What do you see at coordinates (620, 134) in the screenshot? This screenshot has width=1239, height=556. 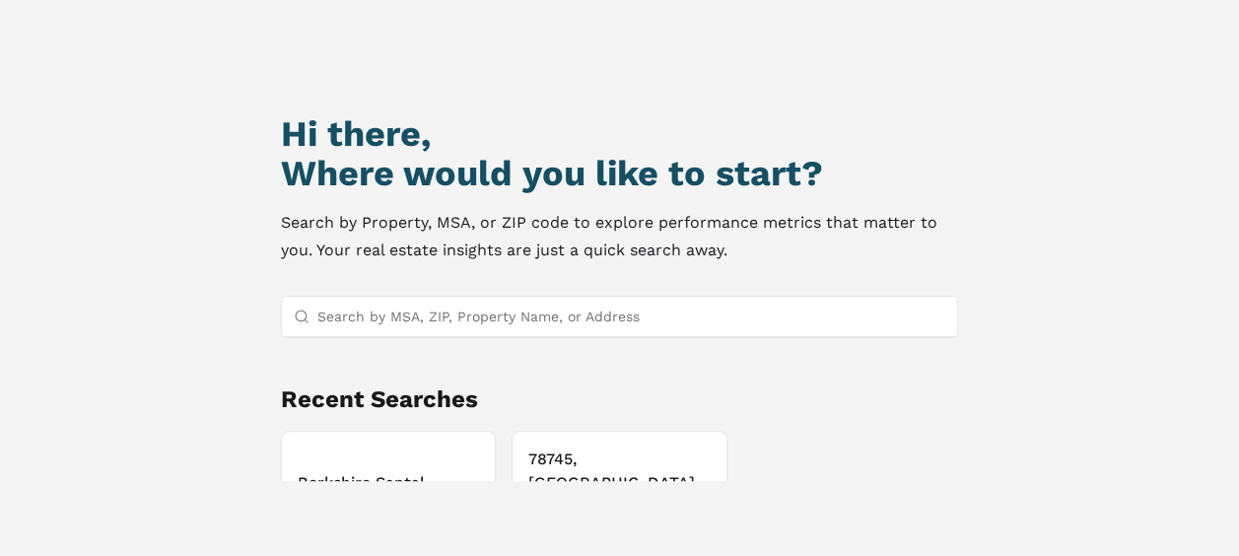 I see `h1: Hi there,` at bounding box center [620, 134].